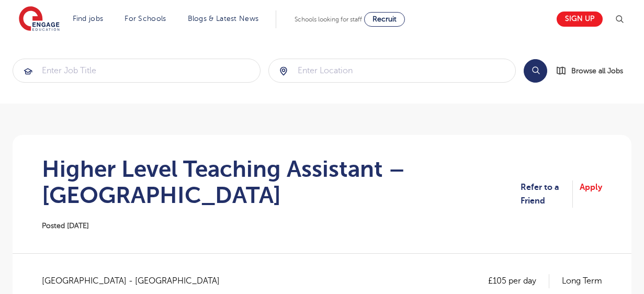  What do you see at coordinates (593, 71) in the screenshot?
I see `a: Browse all Jobs` at bounding box center [593, 71].